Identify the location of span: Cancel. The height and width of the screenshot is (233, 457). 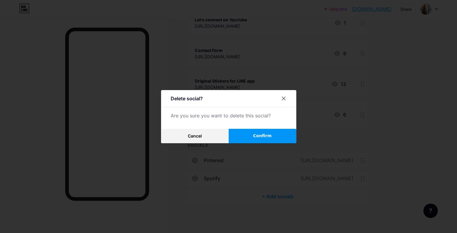
(195, 136).